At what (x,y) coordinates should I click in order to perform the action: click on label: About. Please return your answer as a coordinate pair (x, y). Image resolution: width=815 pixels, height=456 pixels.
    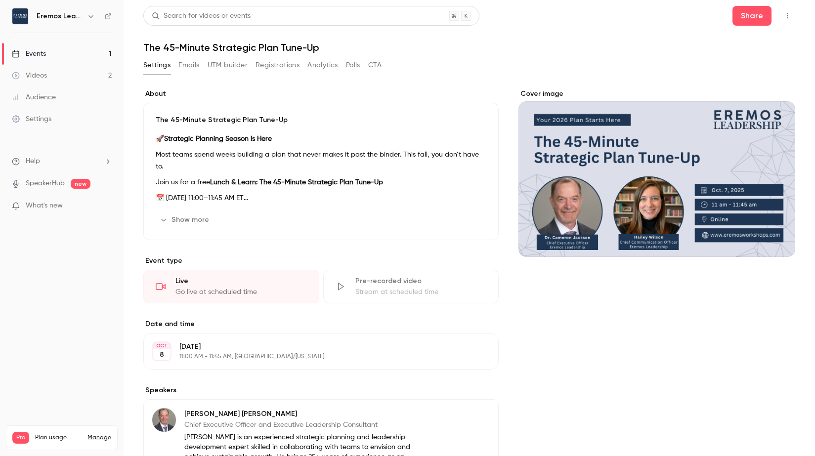
    Looking at the image, I should click on (321, 94).